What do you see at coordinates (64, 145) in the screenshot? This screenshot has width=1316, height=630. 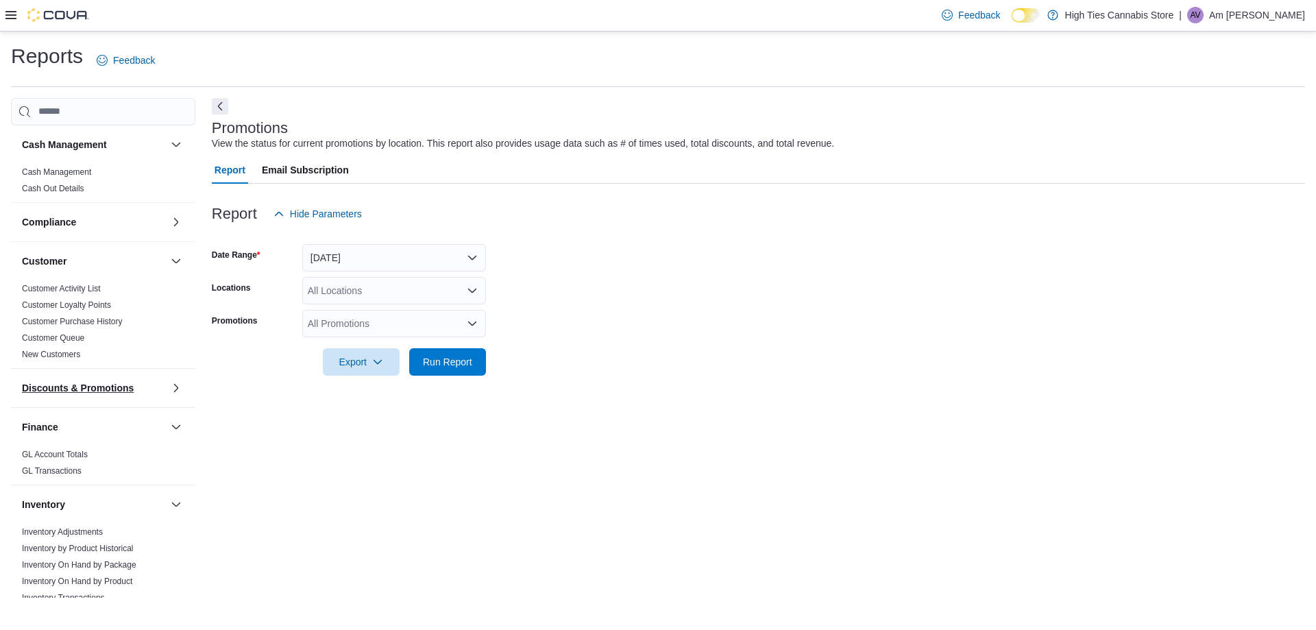 I see `h3: Cash Management` at bounding box center [64, 145].